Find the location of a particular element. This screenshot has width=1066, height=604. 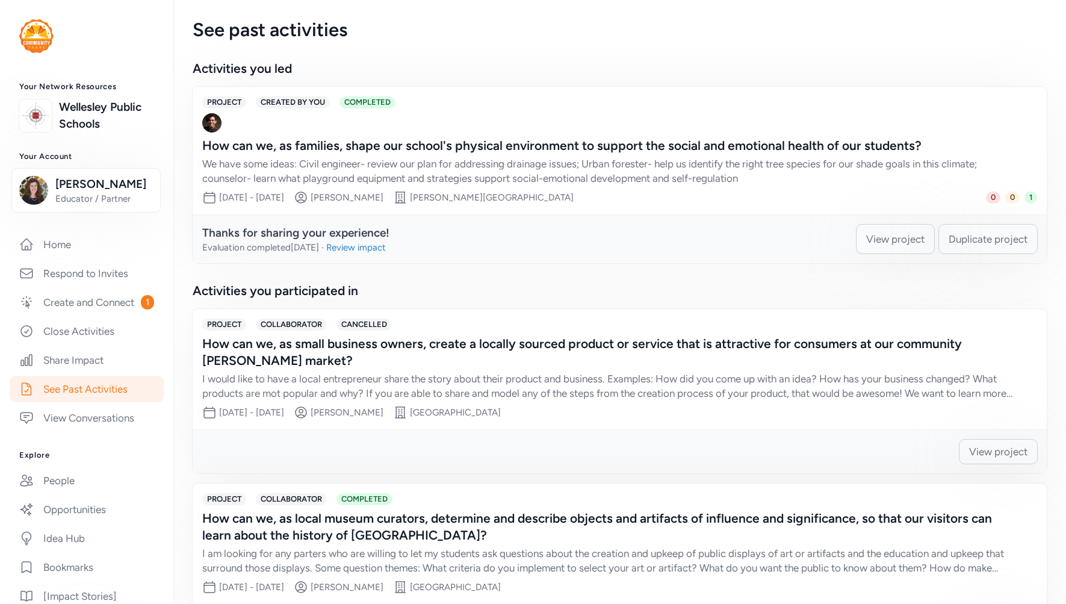

h2: Activities you led is located at coordinates (619, 69).